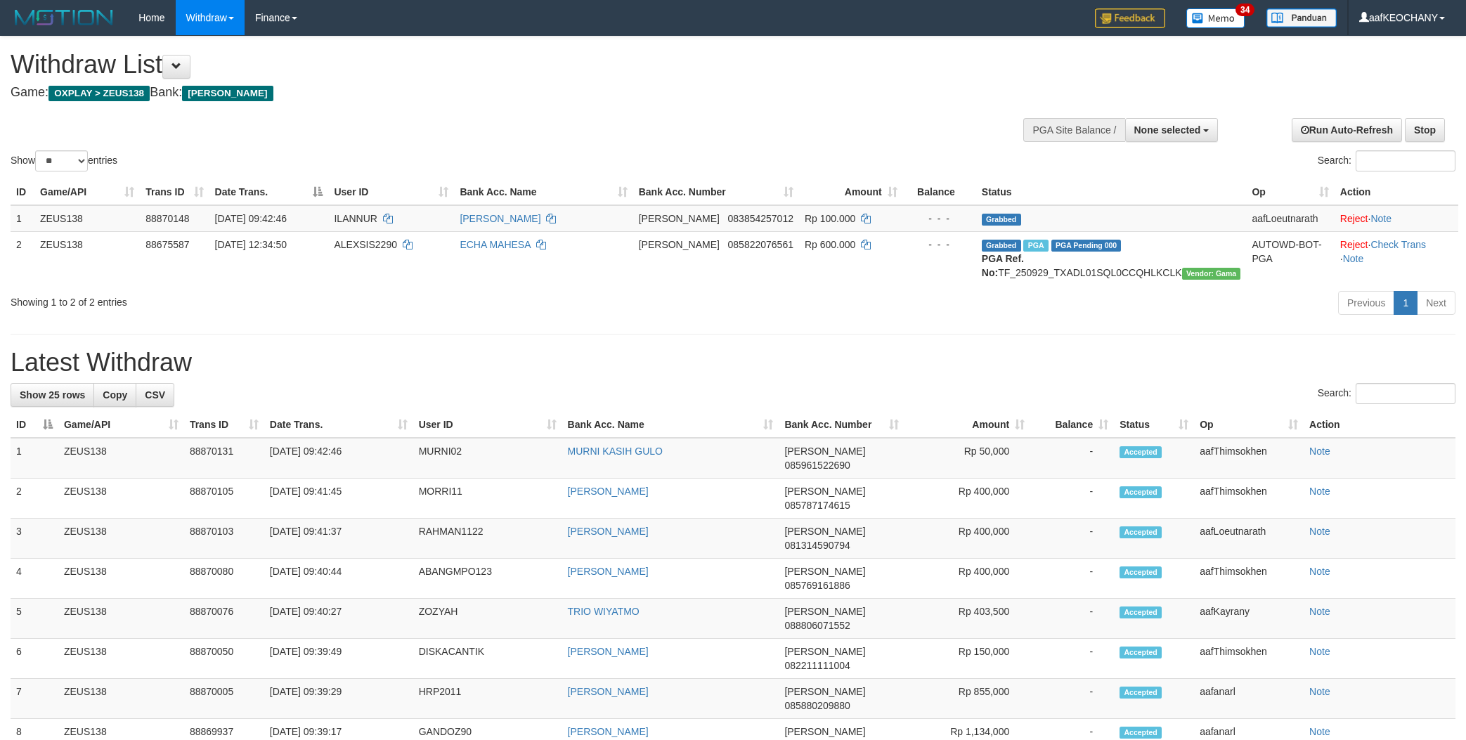 The image size is (1466, 740). Describe the element at coordinates (22, 258) in the screenshot. I see `td: 2` at that location.